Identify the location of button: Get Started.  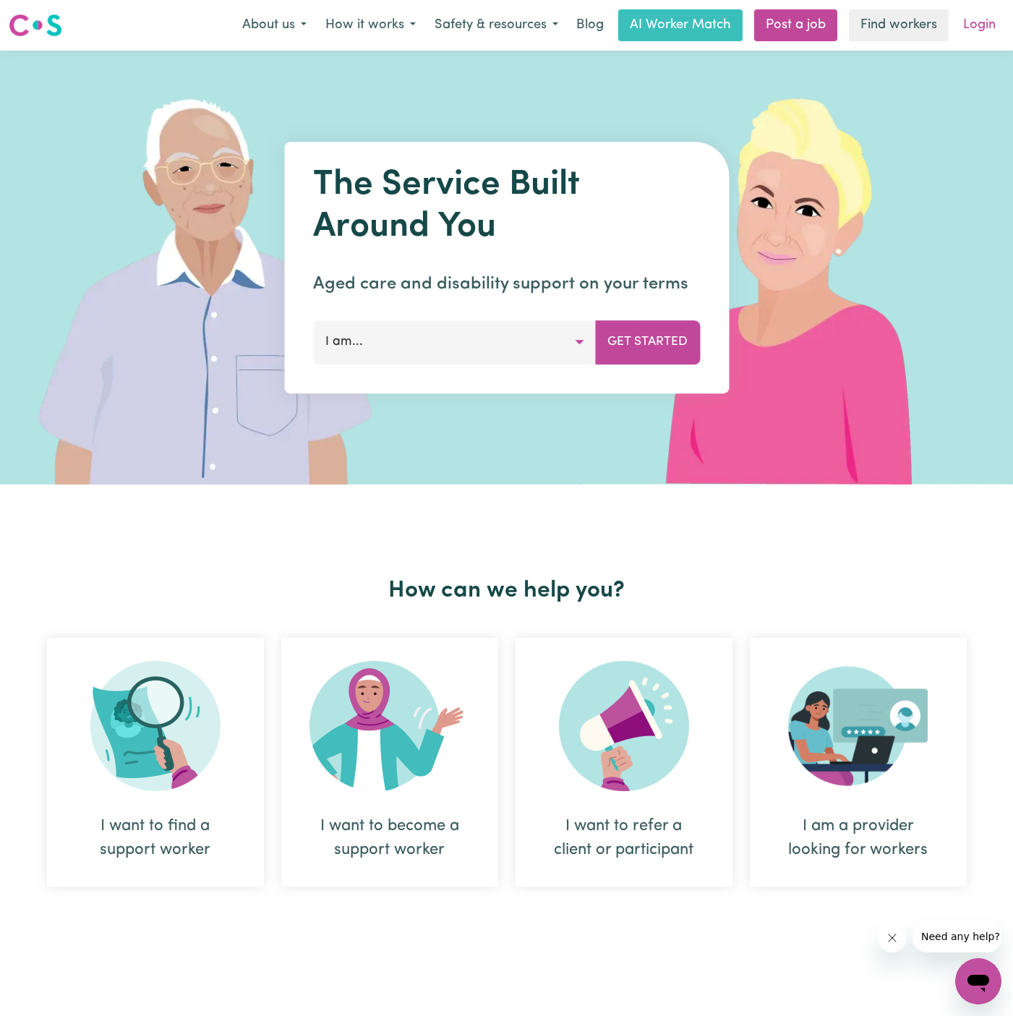
(647, 342).